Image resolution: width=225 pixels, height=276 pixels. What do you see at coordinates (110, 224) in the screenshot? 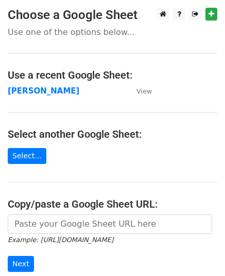
I see `input: Paste your Google Sheet URL here` at bounding box center [110, 224].